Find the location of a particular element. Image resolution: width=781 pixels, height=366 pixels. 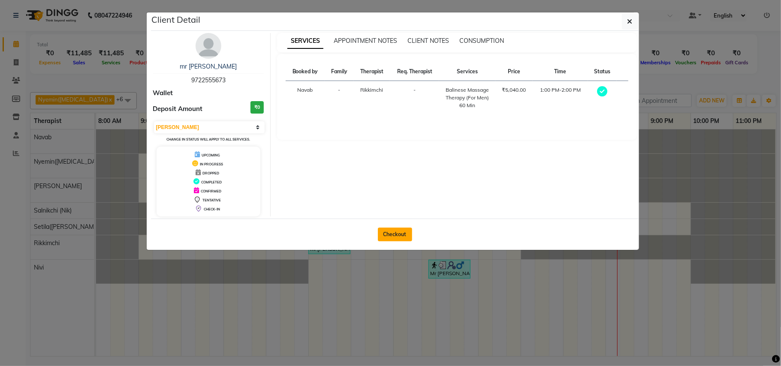

th: Status is located at coordinates (602, 72).